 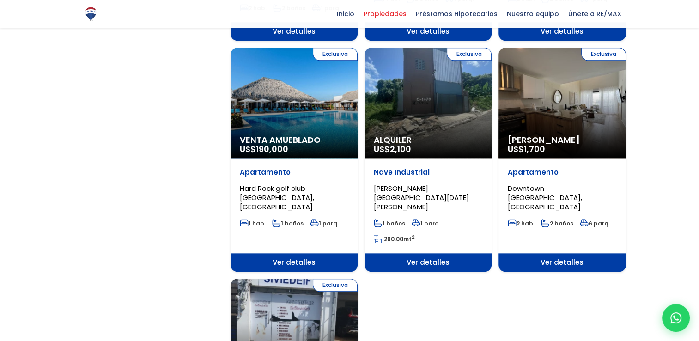 I want to click on span: 190,000, so click(x=272, y=149).